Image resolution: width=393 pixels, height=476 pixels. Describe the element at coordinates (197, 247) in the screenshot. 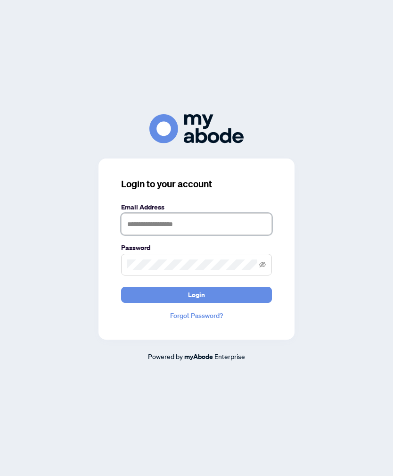

I see `label: Password` at that location.